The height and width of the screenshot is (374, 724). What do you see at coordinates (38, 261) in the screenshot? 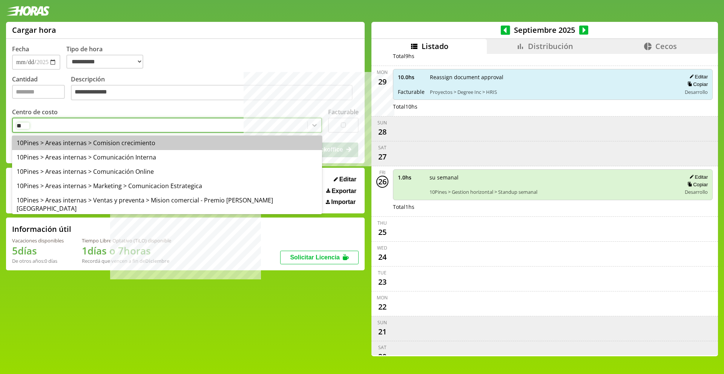
I see `div: De otros años: 0 días` at bounding box center [38, 261].